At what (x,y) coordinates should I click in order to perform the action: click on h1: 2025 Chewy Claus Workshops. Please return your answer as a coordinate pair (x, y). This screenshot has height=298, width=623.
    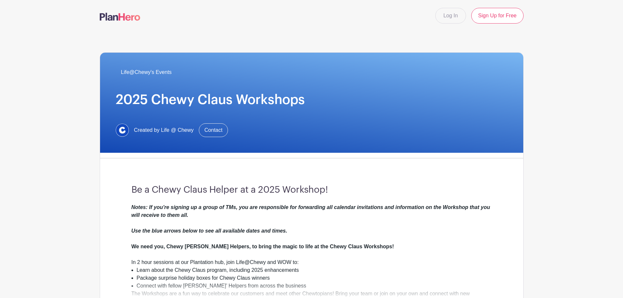
    Looking at the image, I should click on (312, 100).